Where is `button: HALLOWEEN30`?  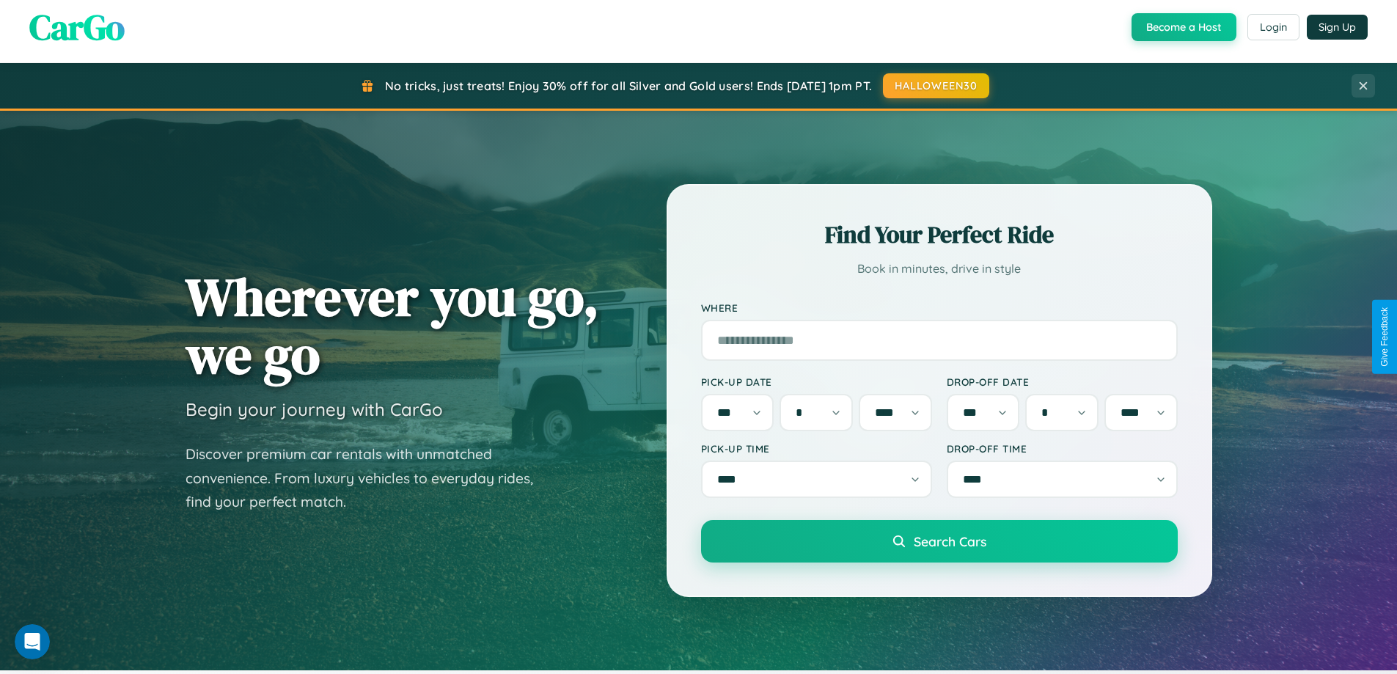 button: HALLOWEEN30 is located at coordinates (936, 86).